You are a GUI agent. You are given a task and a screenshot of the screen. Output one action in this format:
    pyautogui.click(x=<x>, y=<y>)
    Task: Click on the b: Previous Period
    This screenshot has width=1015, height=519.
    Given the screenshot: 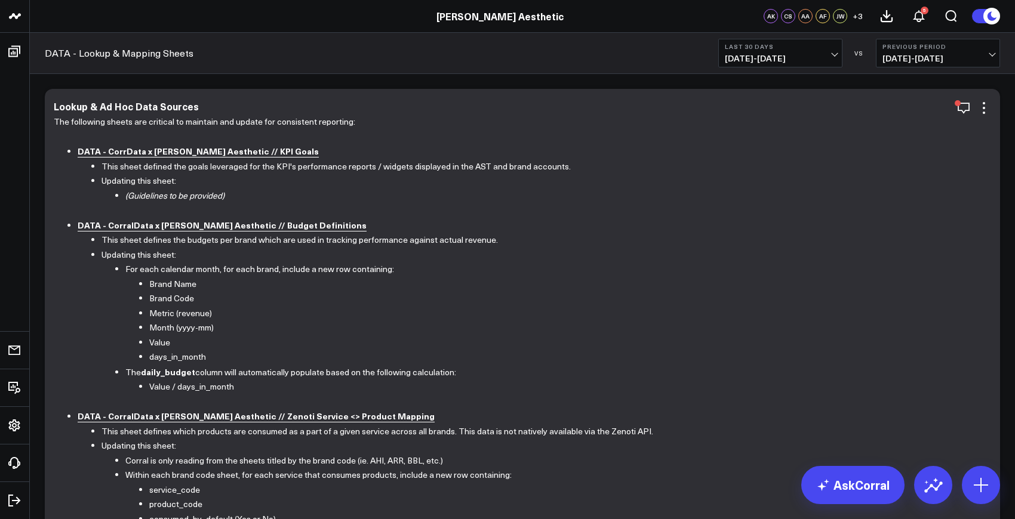 What is the action you would take?
    pyautogui.click(x=938, y=47)
    